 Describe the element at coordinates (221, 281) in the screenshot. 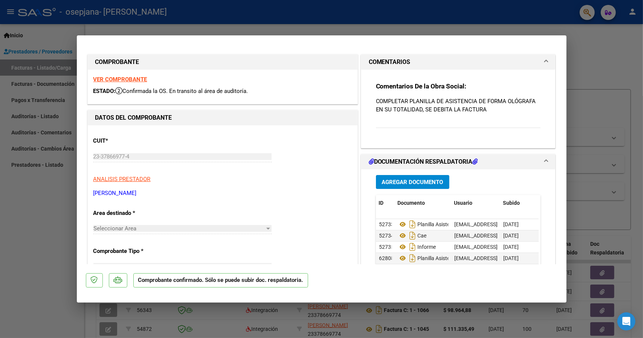

I see `p: Comprobante confirmado. Sólo se puede subir doc. respaldatoria.` at that location.